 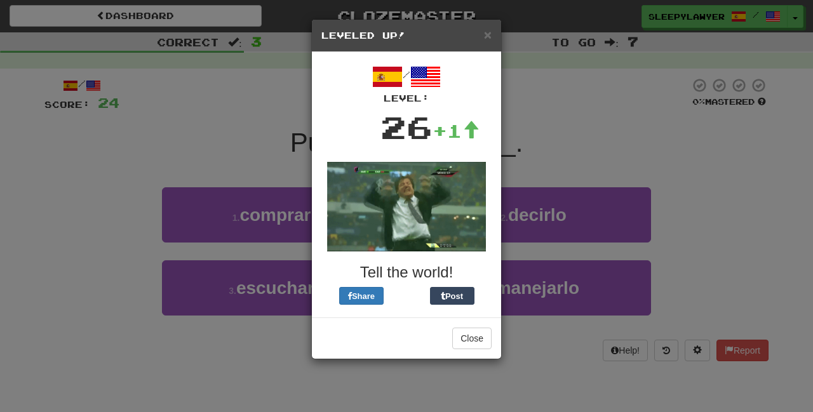 I want to click on h5: Leveled Up!, so click(x=407, y=36).